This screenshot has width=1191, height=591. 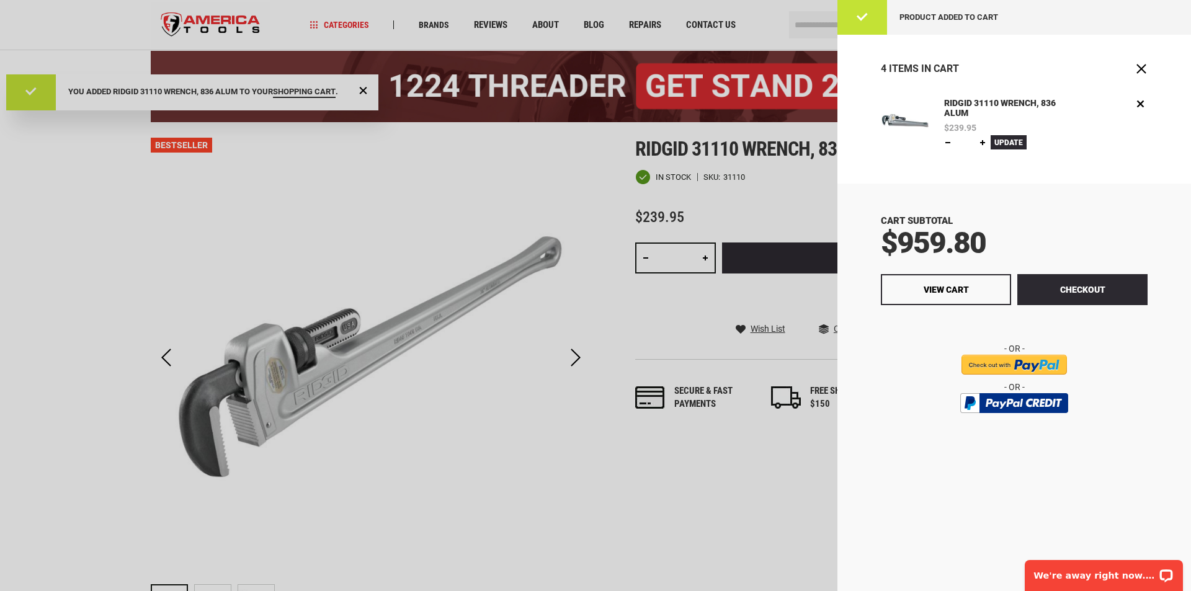 What do you see at coordinates (1009, 143) in the screenshot?
I see `span: Update` at bounding box center [1009, 143].